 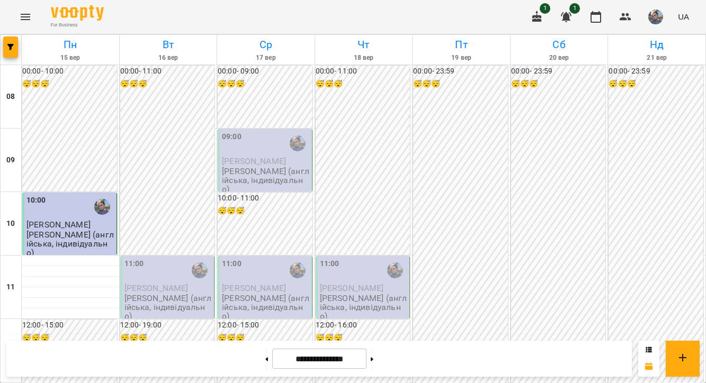 What do you see at coordinates (77, 25) in the screenshot?
I see `span: For Business` at bounding box center [77, 25].